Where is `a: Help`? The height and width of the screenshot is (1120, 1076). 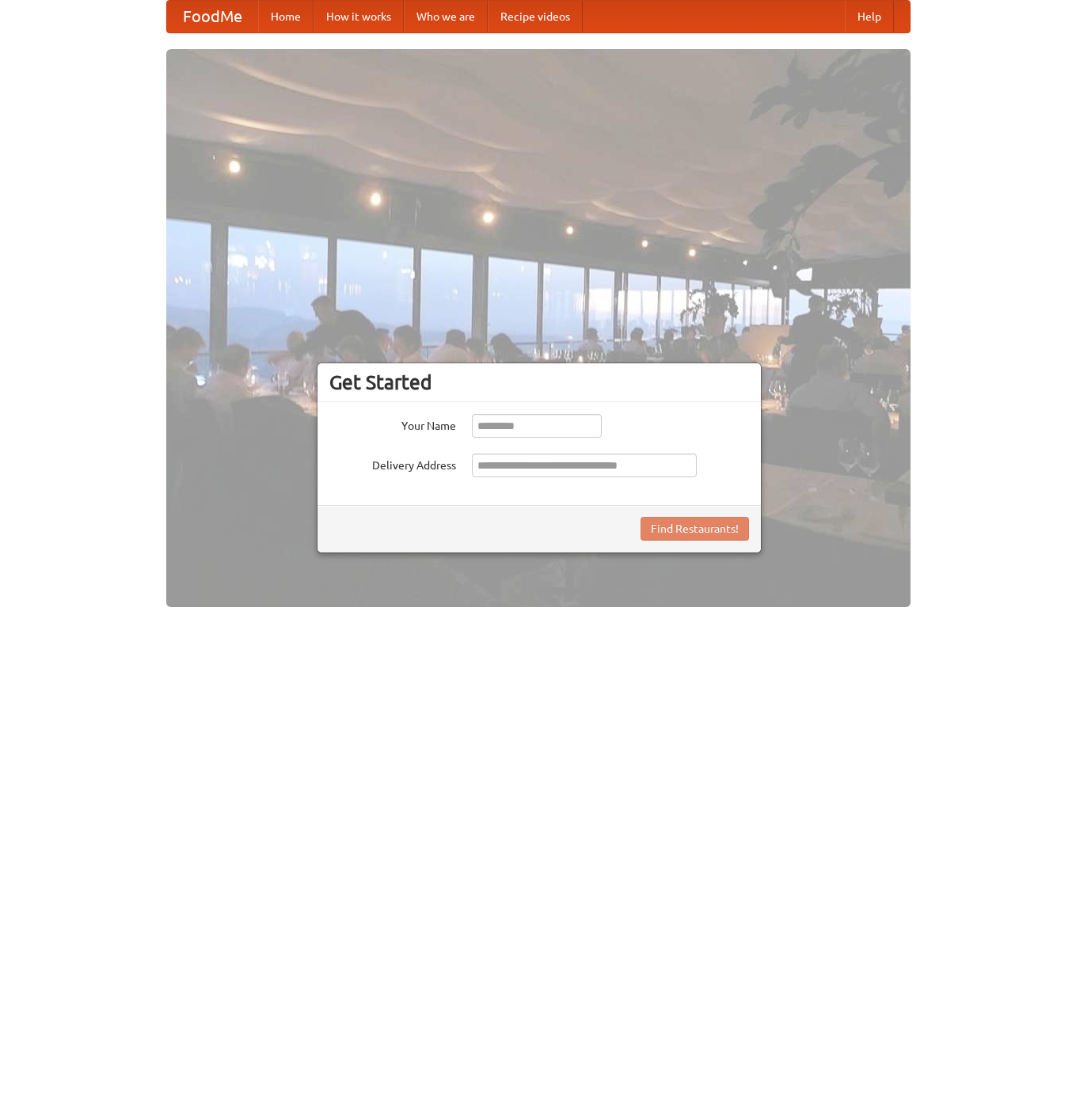 a: Help is located at coordinates (870, 16).